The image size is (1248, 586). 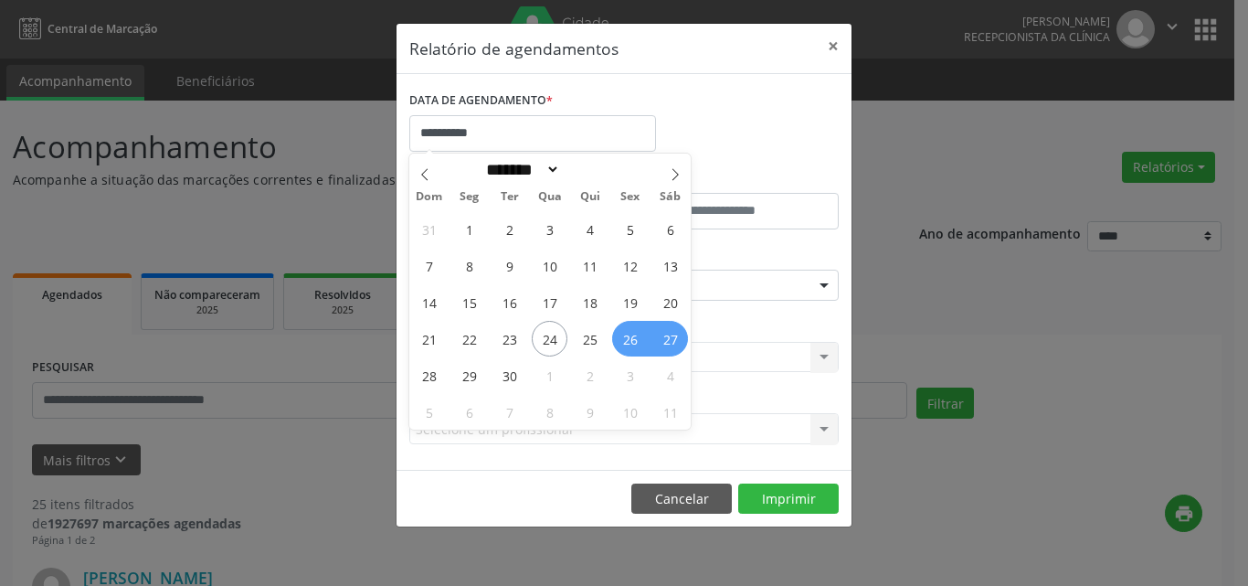 What do you see at coordinates (469, 338) in the screenshot?
I see `span: Setembro 22, 2025` at bounding box center [469, 338].